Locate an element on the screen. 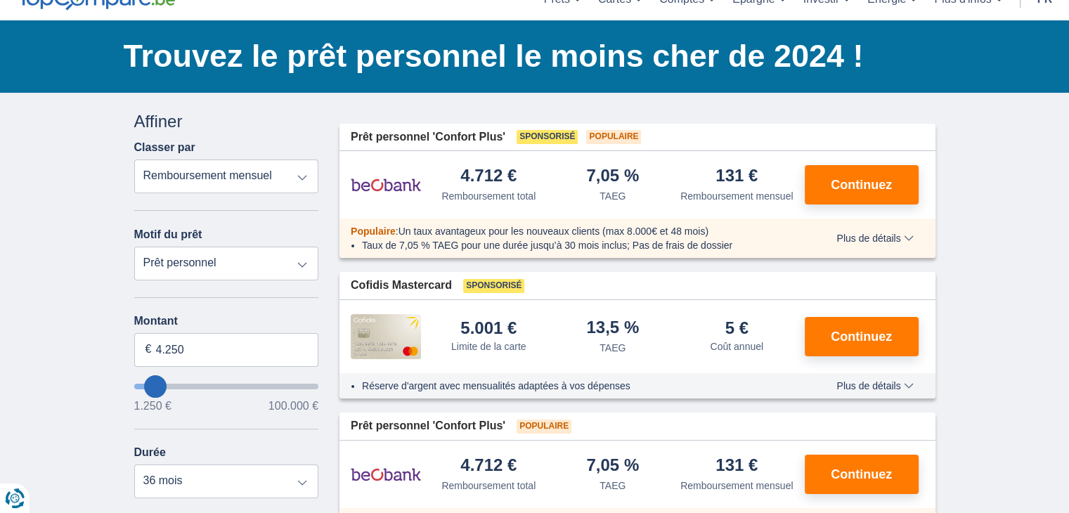 The image size is (1069, 513). a: wantToBorrow is located at coordinates (226, 387).